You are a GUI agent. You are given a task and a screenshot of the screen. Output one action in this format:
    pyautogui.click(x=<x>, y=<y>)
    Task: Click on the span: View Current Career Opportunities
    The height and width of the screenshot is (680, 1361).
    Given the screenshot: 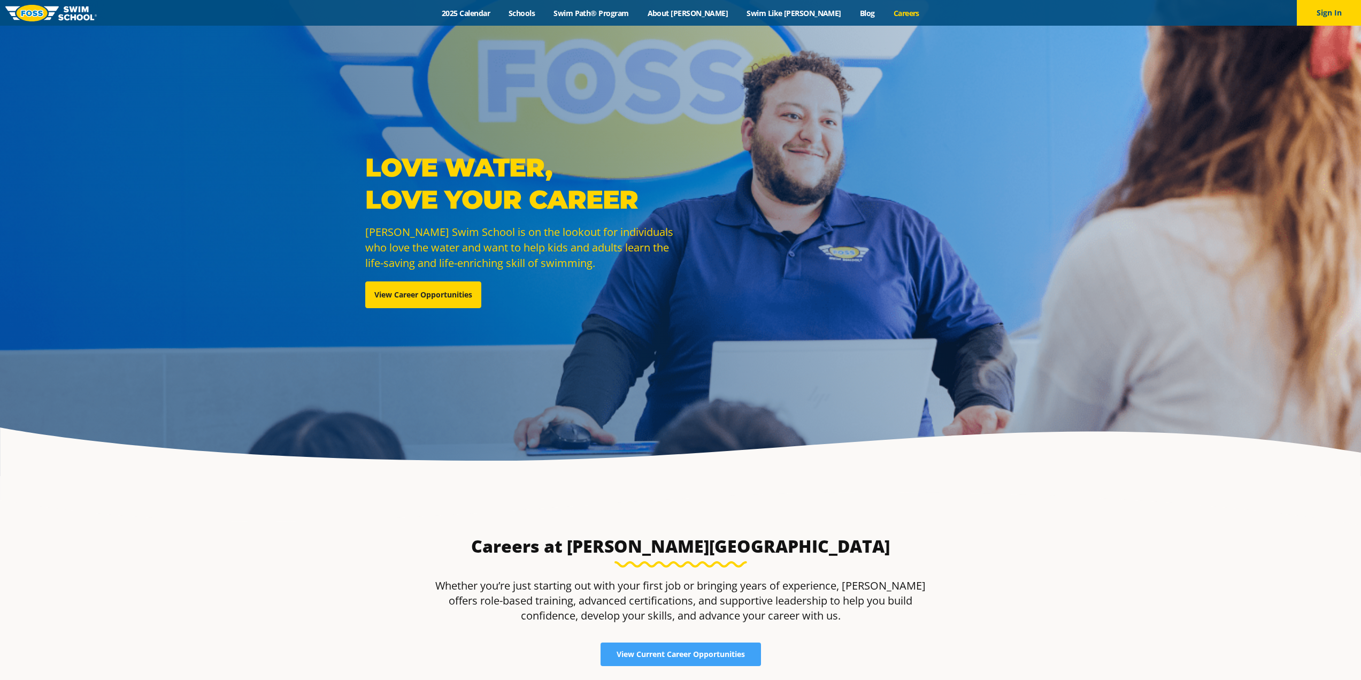 What is the action you would take?
    pyautogui.click(x=681, y=654)
    